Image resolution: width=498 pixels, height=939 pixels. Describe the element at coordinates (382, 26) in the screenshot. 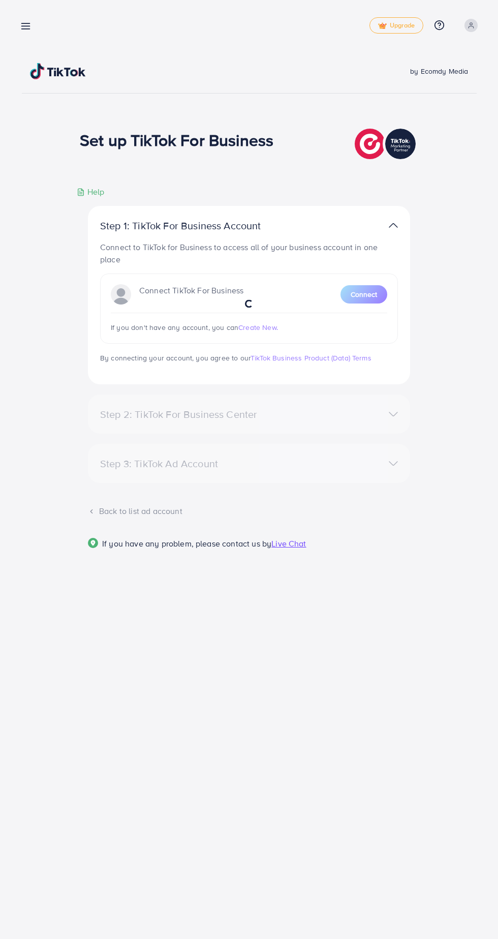

I see `img: tick` at that location.